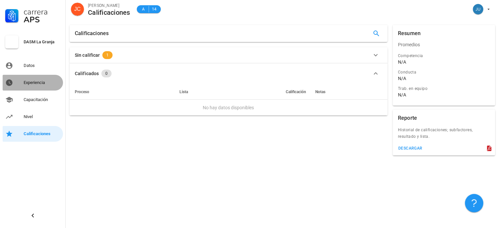 The height and width of the screenshot is (228, 499). Describe the element at coordinates (408, 118) in the screenshot. I see `div: Reporte` at that location.